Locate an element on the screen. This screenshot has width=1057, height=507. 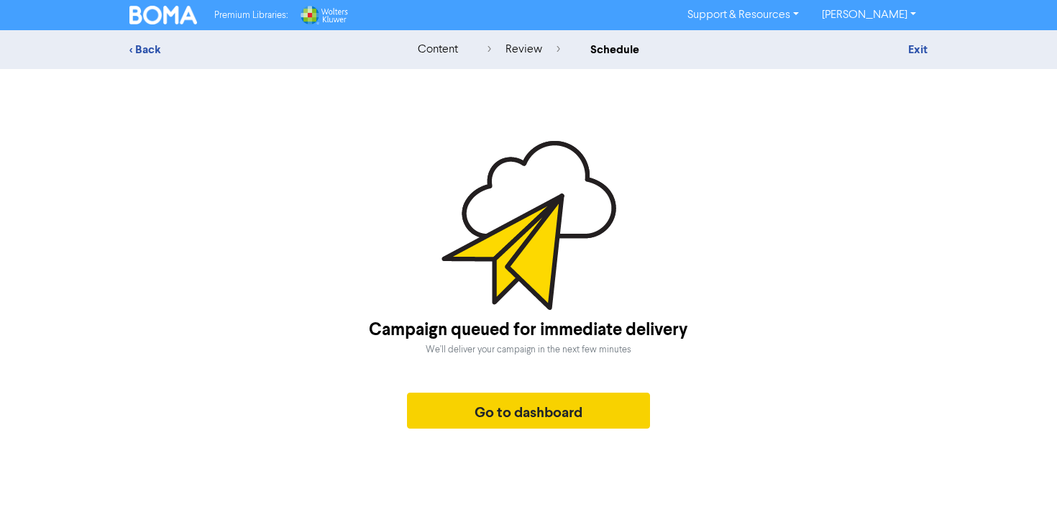
div: We'll deliver your campaign in the next few minutes is located at coordinates (529, 349).